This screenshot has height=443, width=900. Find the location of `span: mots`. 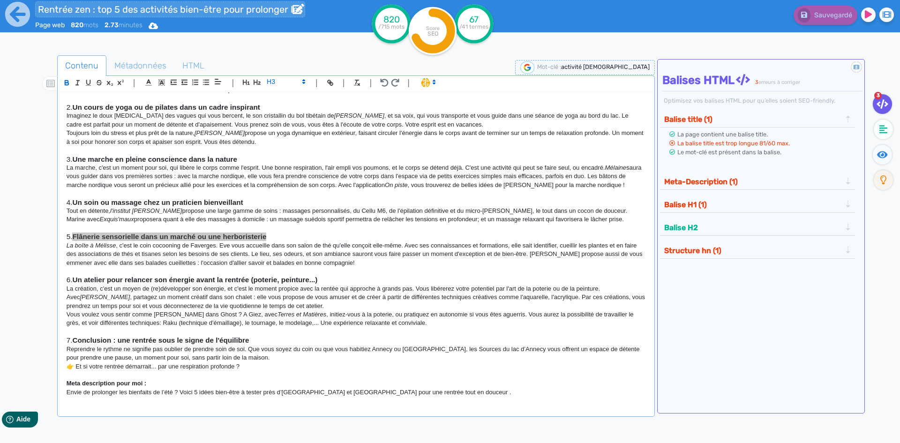

span: mots is located at coordinates (84, 25).